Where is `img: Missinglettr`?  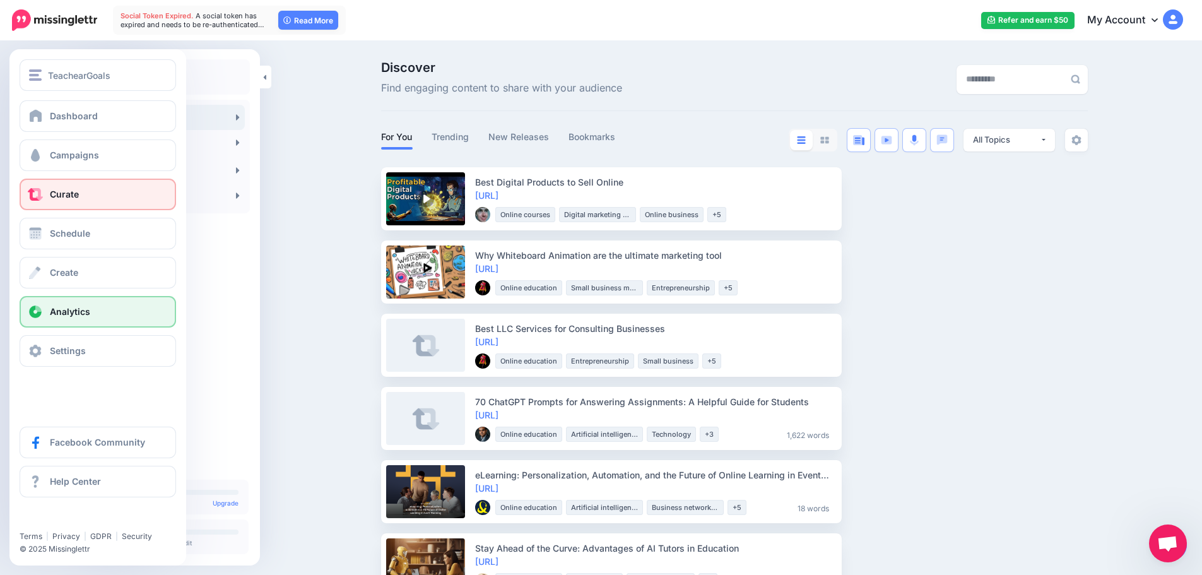 img: Missinglettr is located at coordinates (54, 20).